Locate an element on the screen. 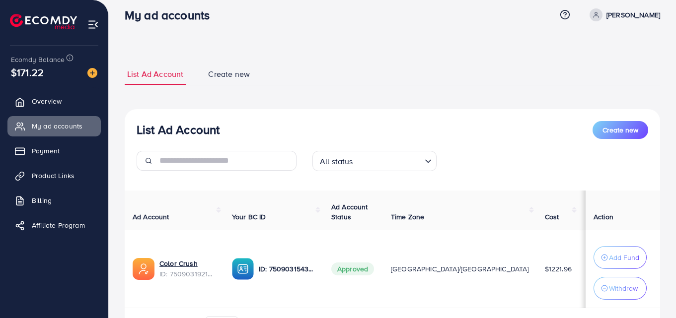 The width and height of the screenshot is (676, 318). h3: My ad accounts is located at coordinates (171, 15).